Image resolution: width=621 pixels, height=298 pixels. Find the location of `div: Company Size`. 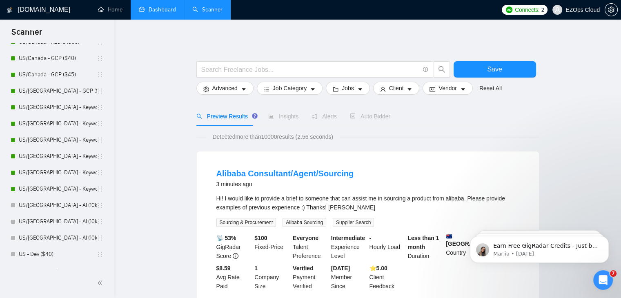

div: Company Size is located at coordinates (272, 277).